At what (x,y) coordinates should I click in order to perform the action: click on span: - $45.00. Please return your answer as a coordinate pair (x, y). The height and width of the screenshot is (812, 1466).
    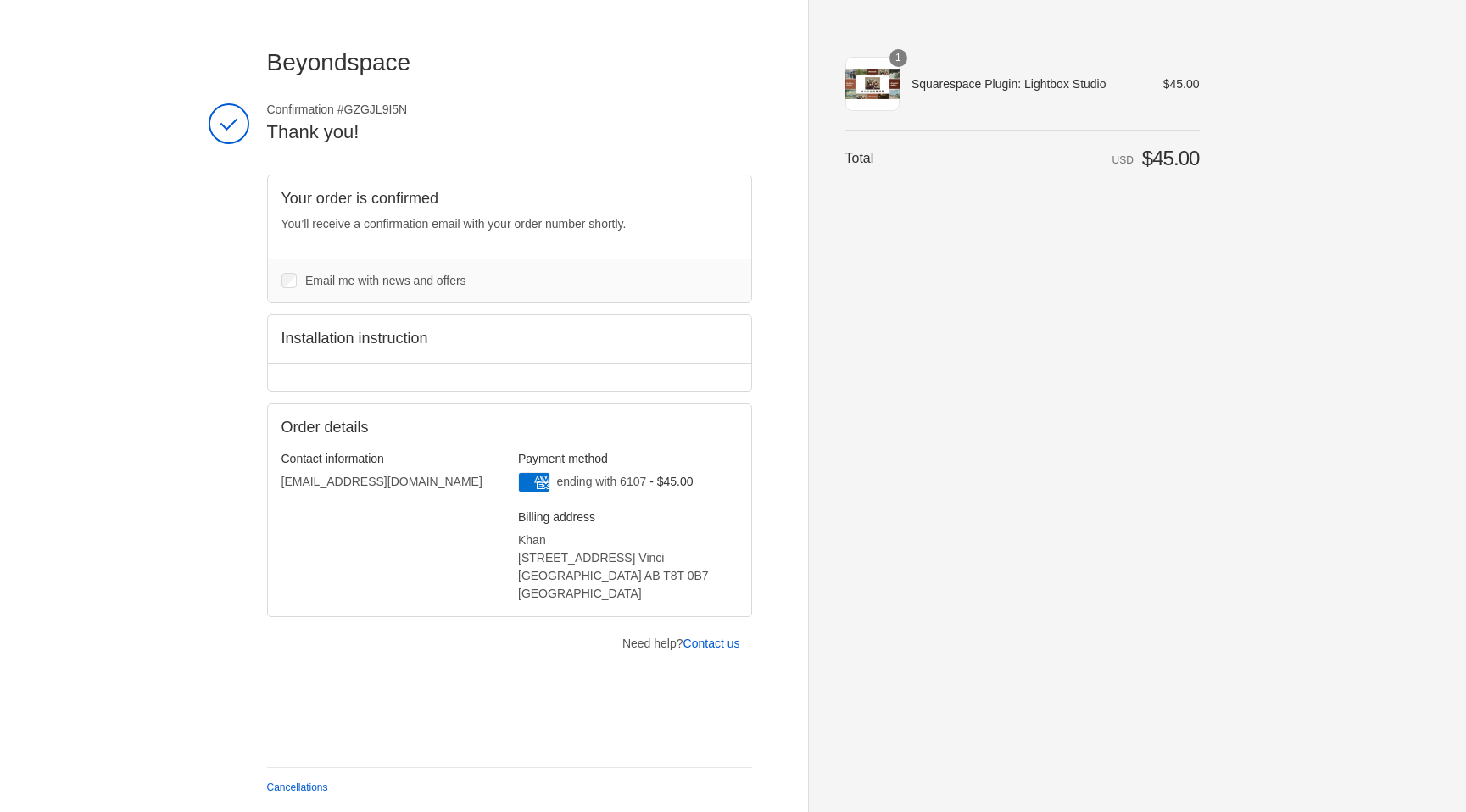
    Looking at the image, I should click on (670, 482).